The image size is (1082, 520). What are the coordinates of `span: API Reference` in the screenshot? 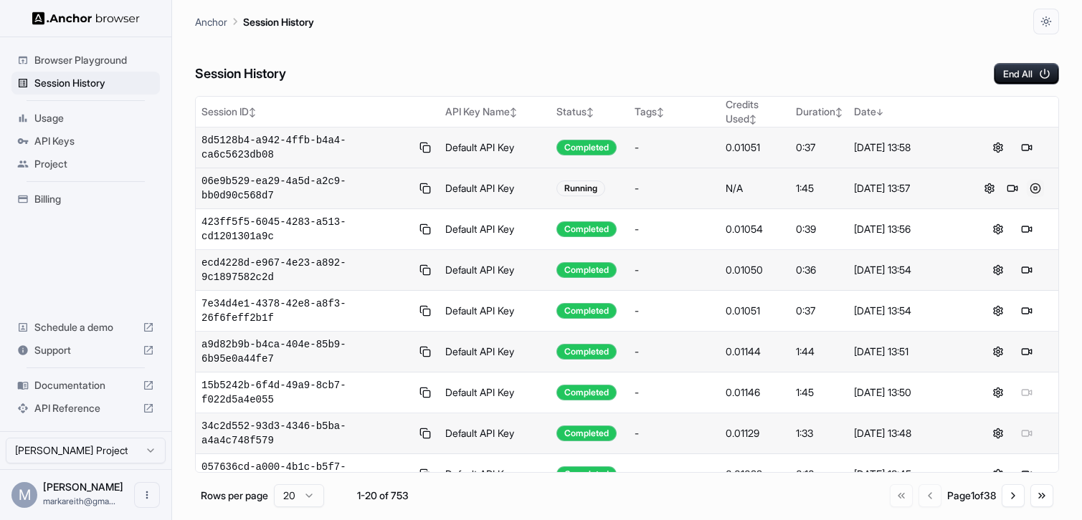 It's located at (85, 409).